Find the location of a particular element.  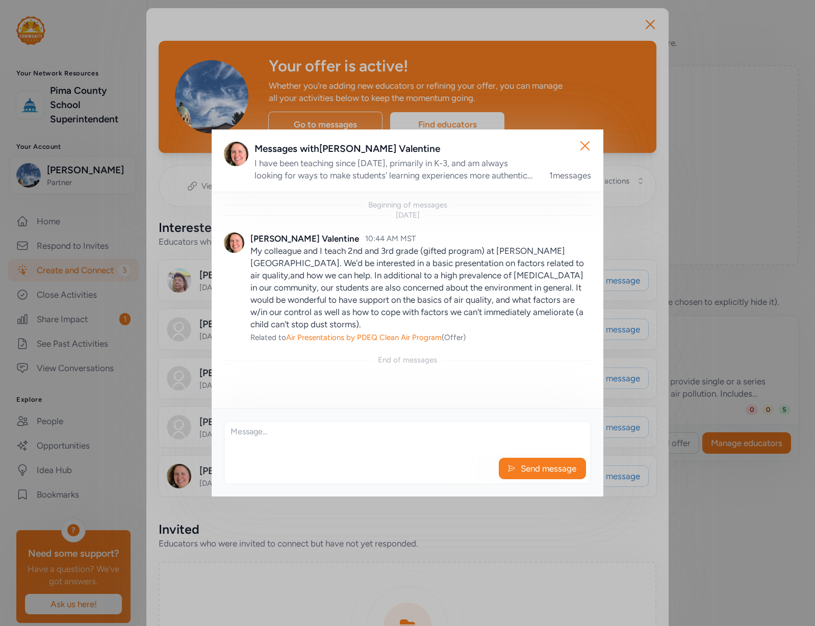

div: End of messages is located at coordinates (407, 360).